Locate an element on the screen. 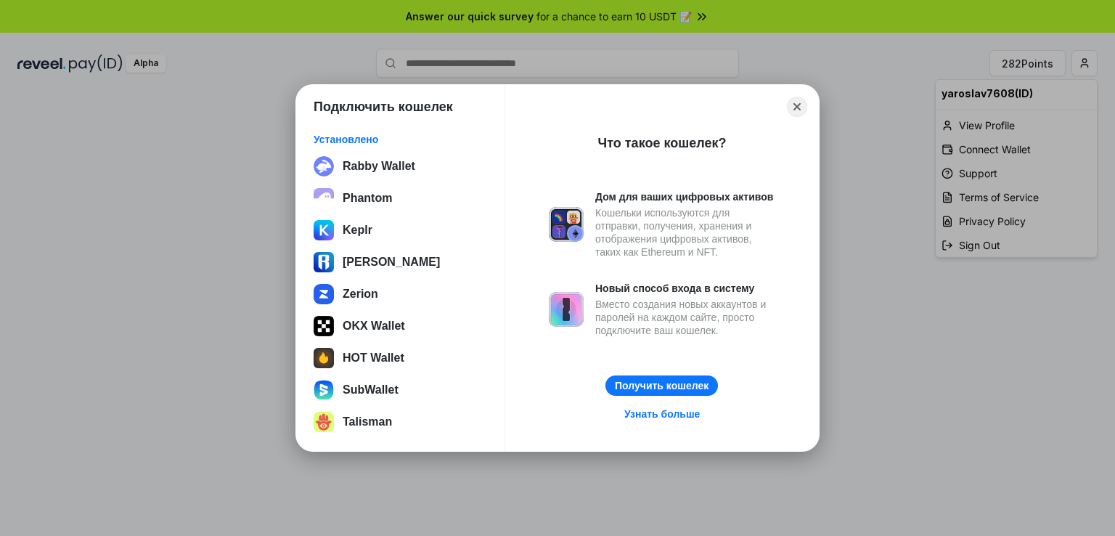 The width and height of the screenshot is (1115, 536). div: Дом для ваших цифровых активов is located at coordinates (685, 197).